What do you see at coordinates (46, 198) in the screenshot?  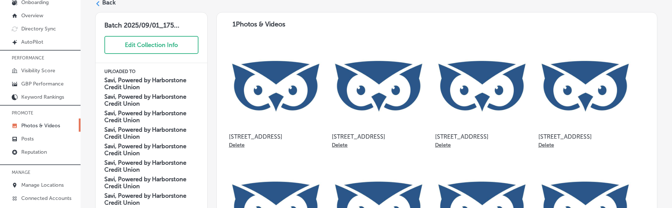 I see `p: Connected Accounts` at bounding box center [46, 198].